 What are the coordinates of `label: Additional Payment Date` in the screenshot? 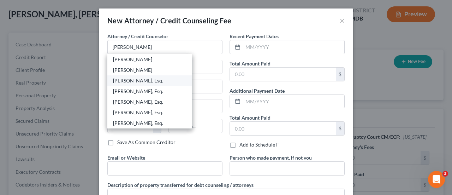 It's located at (257, 90).